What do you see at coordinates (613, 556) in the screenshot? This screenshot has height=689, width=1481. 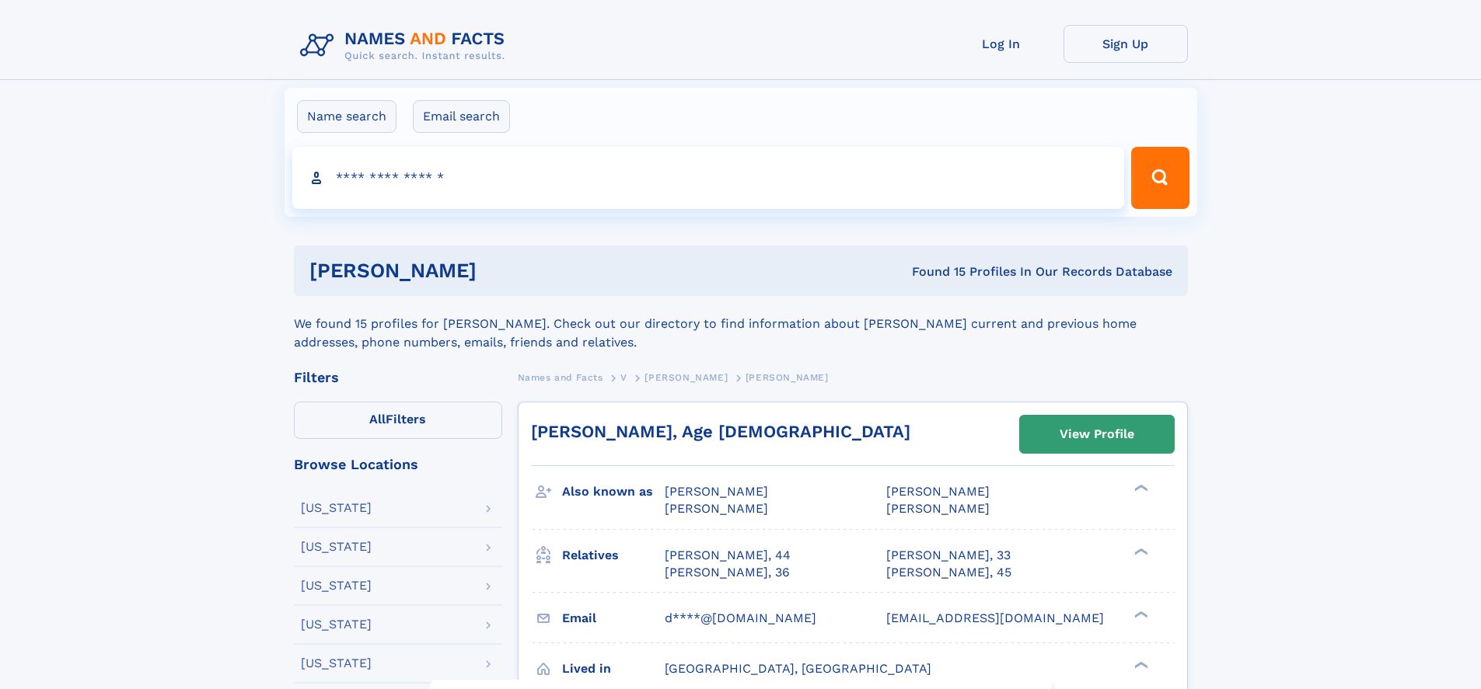 I see `h3: Relatives` at bounding box center [613, 556].